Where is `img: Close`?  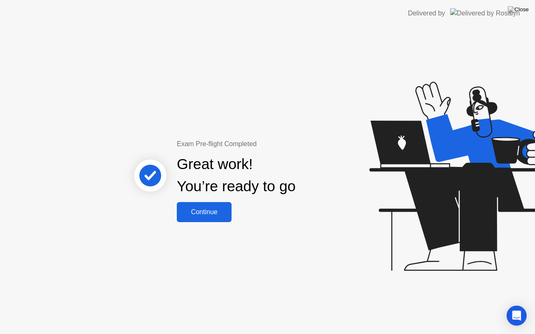 img: Close is located at coordinates (518, 10).